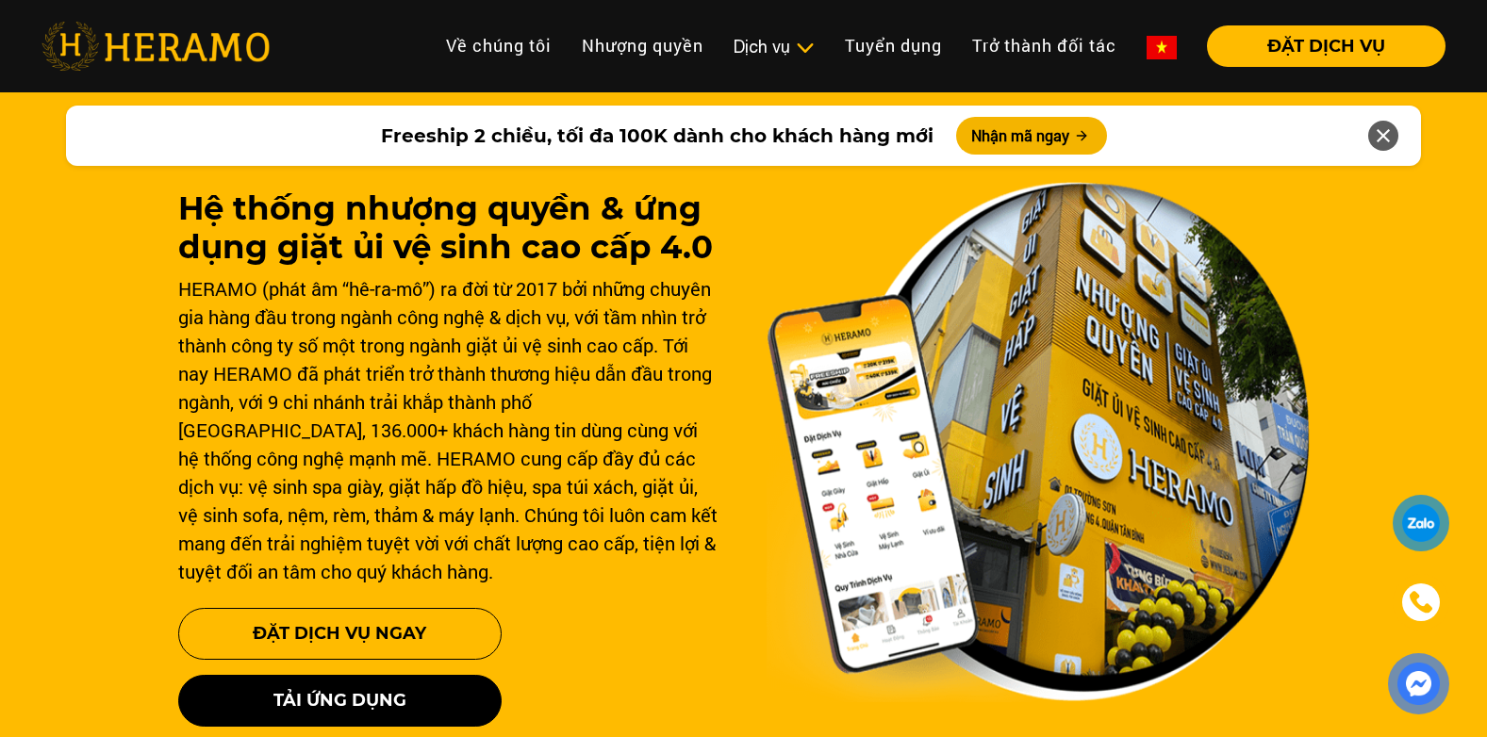 The image size is (1487, 737). Describe the element at coordinates (1421, 603) in the screenshot. I see `a: phone-icon` at that location.